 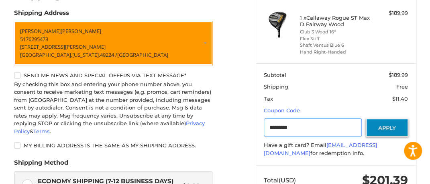 I want to click on span: Total (USD), so click(x=280, y=180).